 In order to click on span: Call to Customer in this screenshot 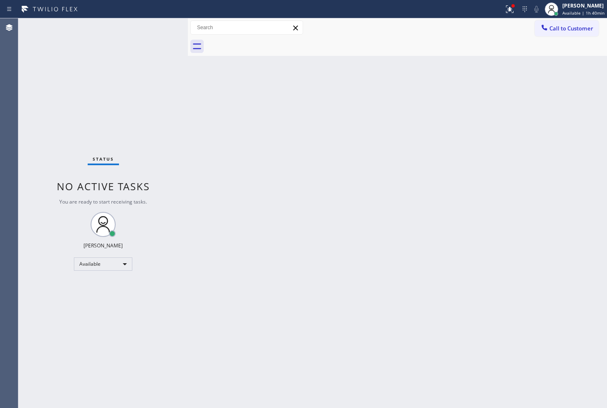, I will do `click(571, 28)`.